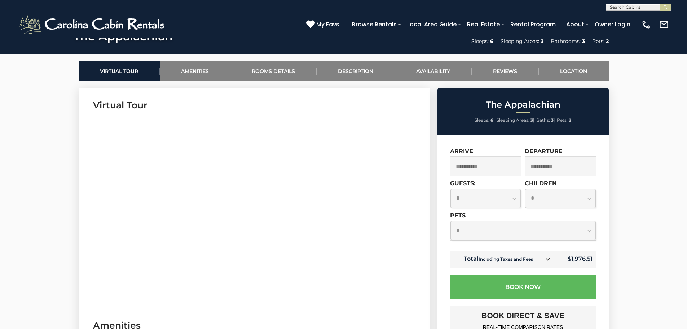 The image size is (687, 329). What do you see at coordinates (432, 24) in the screenshot?
I see `a: Local Area Guide` at bounding box center [432, 24].